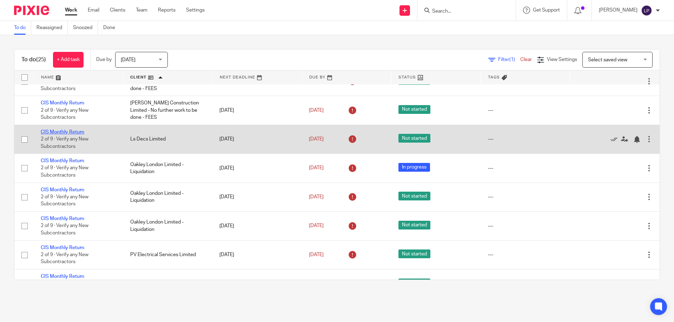 This screenshot has width=674, height=322. I want to click on input: Search, so click(463, 12).